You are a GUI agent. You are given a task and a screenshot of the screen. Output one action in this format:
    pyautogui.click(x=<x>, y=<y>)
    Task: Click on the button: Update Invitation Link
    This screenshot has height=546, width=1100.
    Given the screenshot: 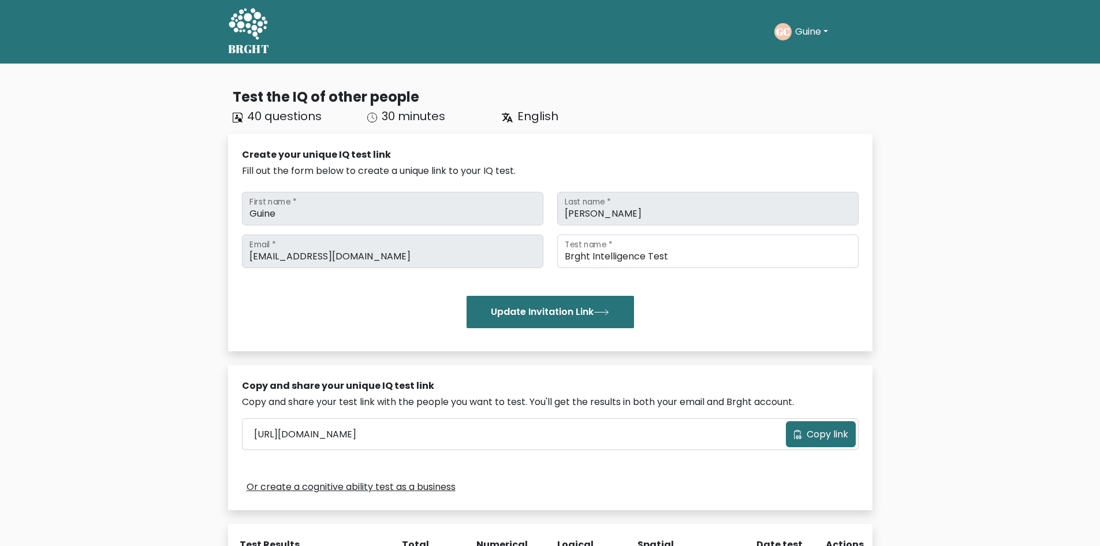 What is the action you would take?
    pyautogui.click(x=550, y=312)
    